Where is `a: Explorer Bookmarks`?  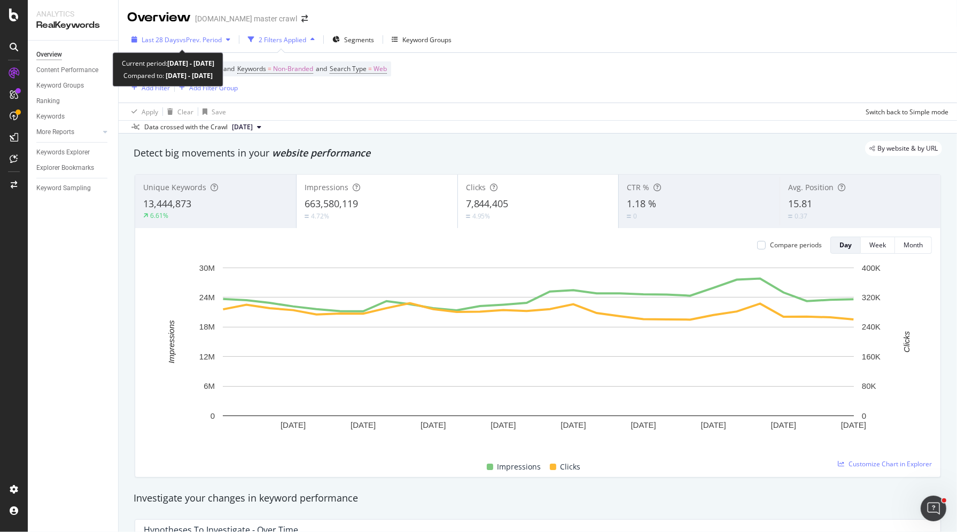 a: Explorer Bookmarks is located at coordinates (73, 168).